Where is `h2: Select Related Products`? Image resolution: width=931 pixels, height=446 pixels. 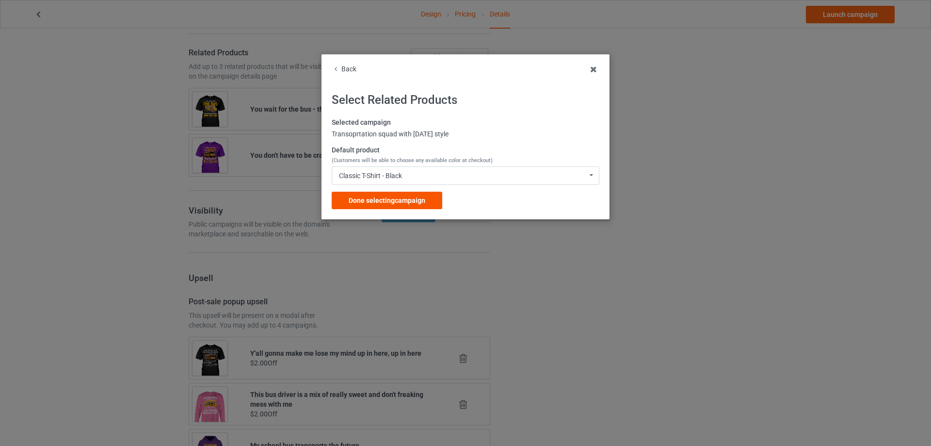 h2: Select Related Products is located at coordinates (466, 100).